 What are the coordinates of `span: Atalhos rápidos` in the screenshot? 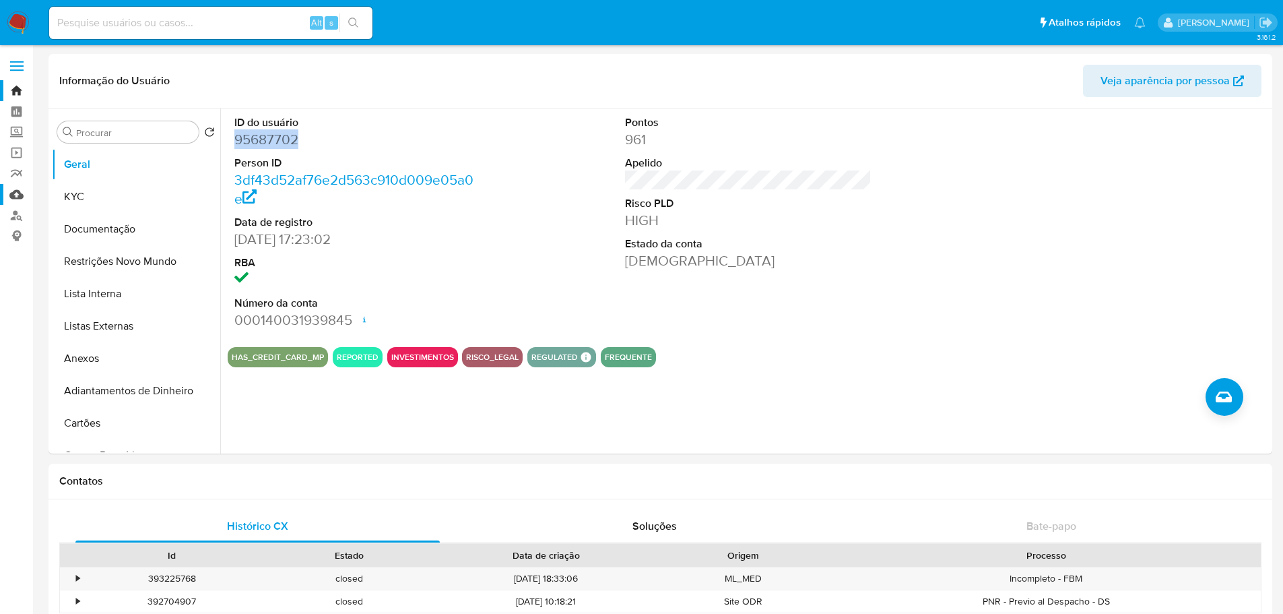 It's located at (1084, 22).